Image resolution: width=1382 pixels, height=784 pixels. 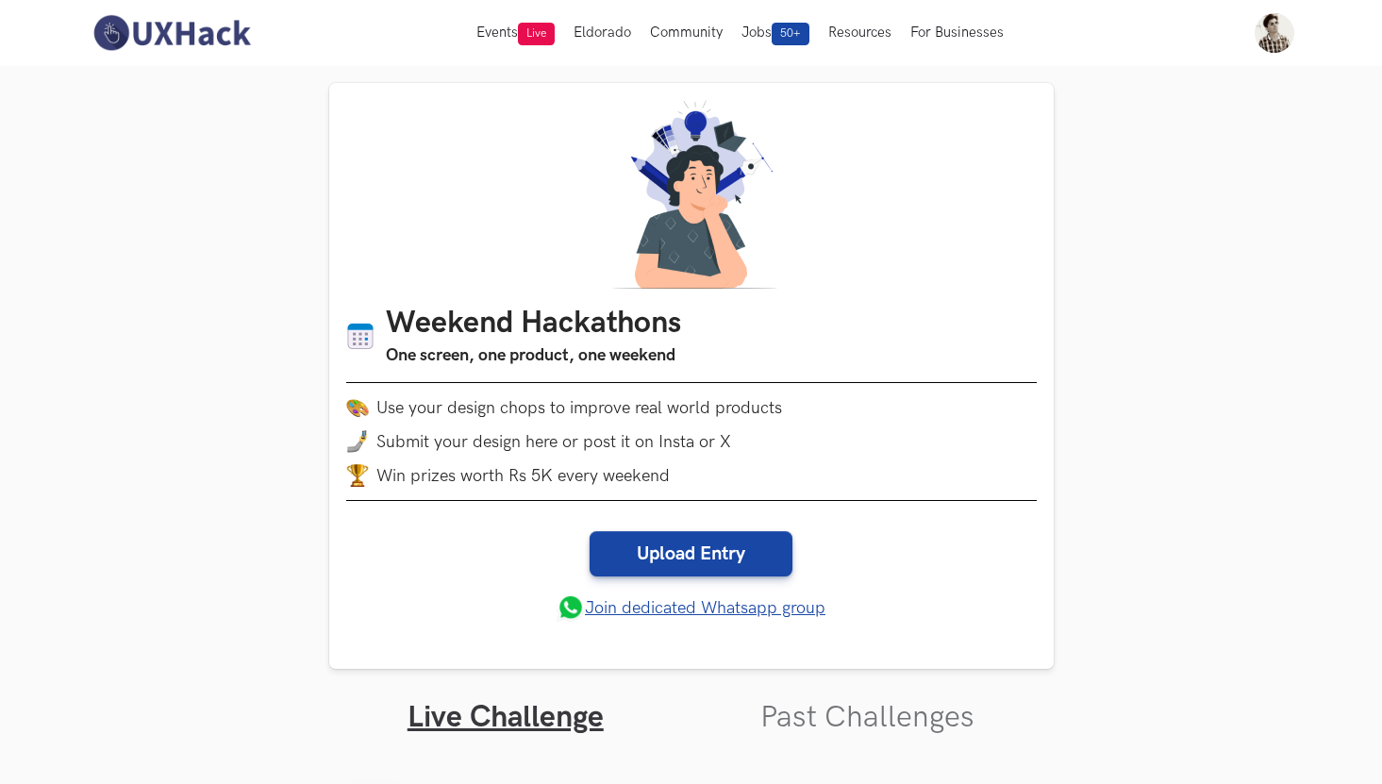 I want to click on span: Submit your design here or post it on Insta or X, so click(x=554, y=442).